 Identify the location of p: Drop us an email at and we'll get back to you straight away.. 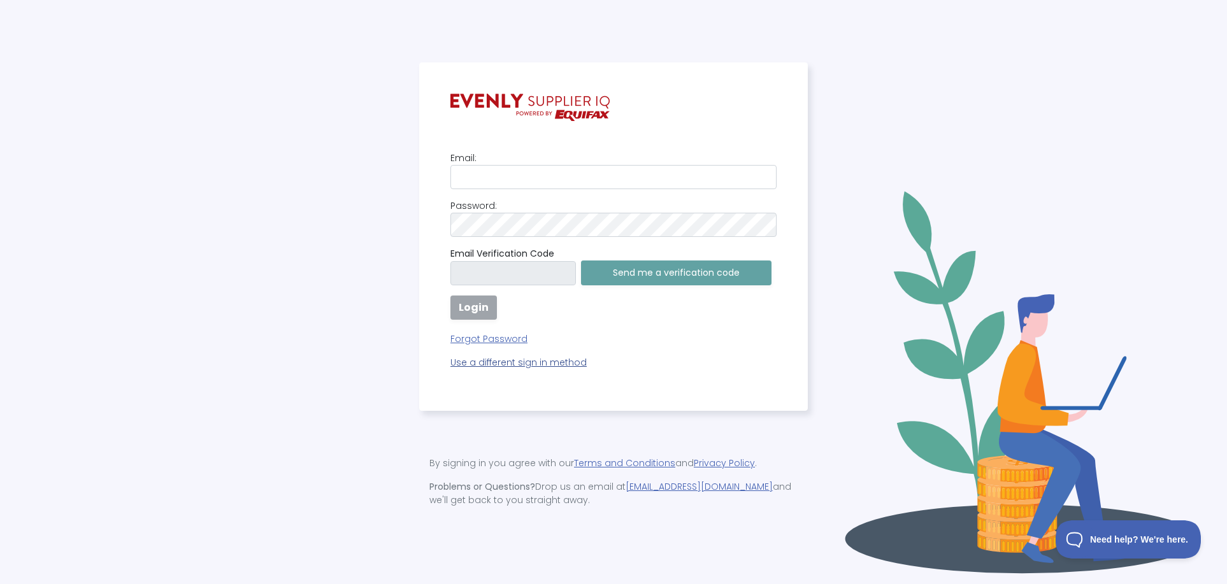
(613, 494).